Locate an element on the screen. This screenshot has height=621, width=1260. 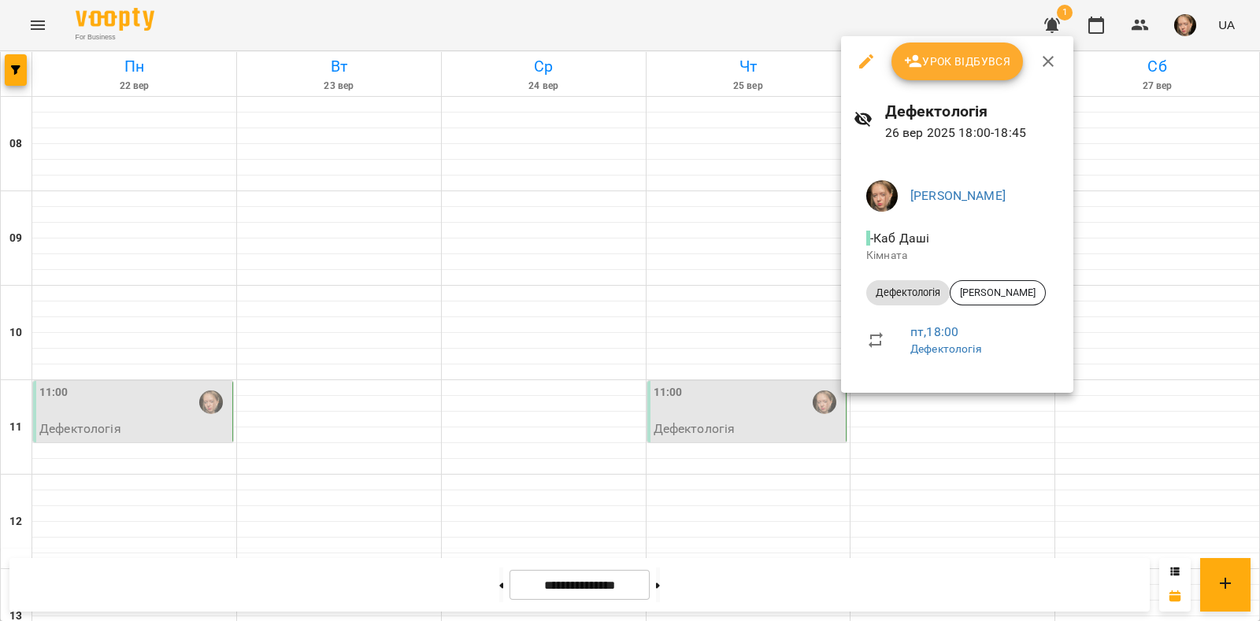
span: - Каб Даші is located at coordinates (899, 238).